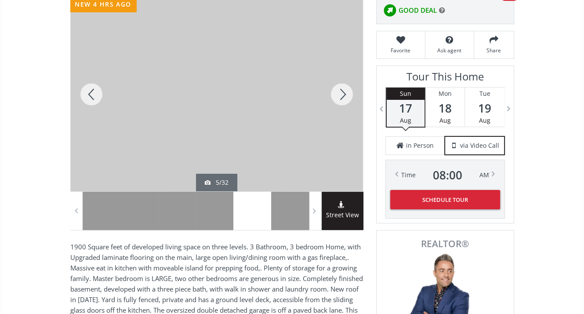 This screenshot has width=584, height=314. What do you see at coordinates (445, 94) in the screenshot?
I see `div: Mon` at bounding box center [445, 94].